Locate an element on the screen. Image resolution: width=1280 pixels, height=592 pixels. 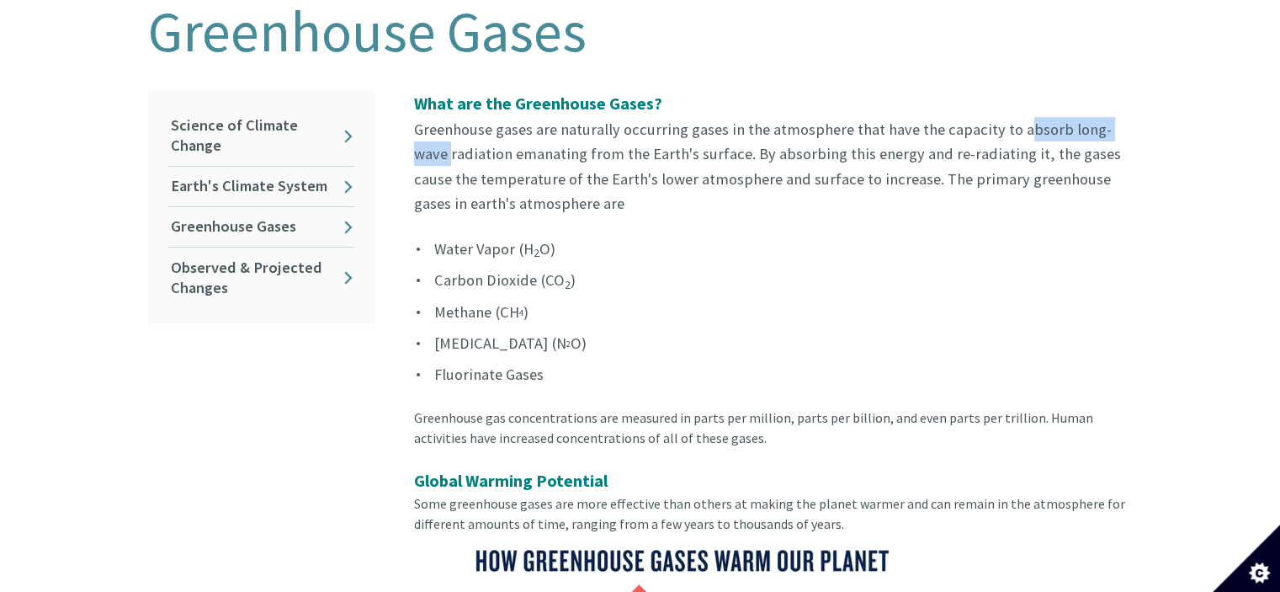
li: Fluorinate Gases is located at coordinates (774, 374).